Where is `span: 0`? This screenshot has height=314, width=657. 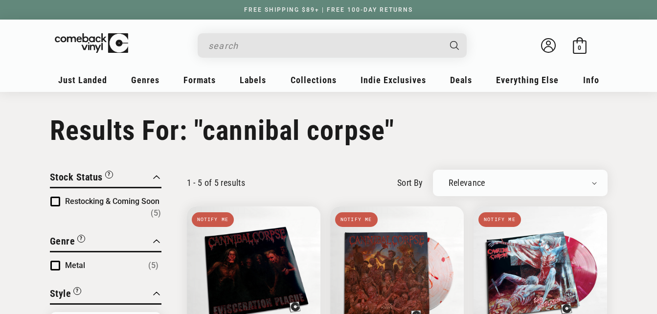 span: 0 is located at coordinates (579, 47).